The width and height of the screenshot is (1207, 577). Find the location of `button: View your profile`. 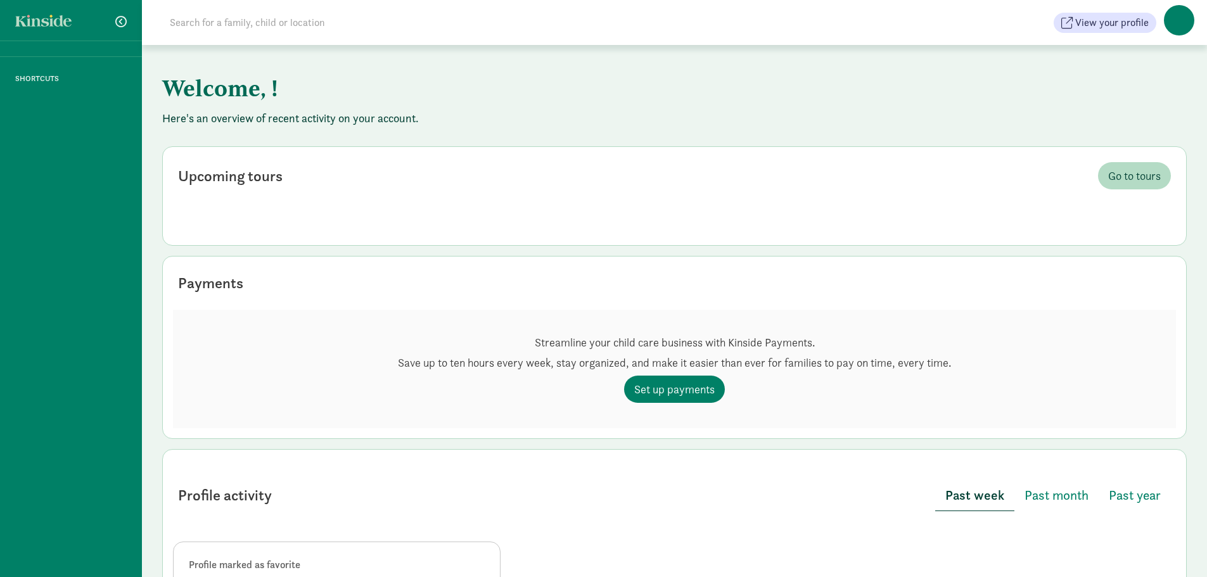

button: View your profile is located at coordinates (1105, 23).